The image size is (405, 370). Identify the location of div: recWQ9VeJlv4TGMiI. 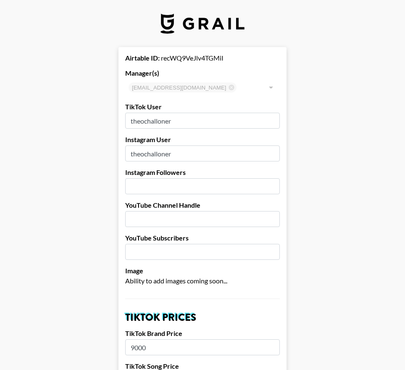
(203, 58).